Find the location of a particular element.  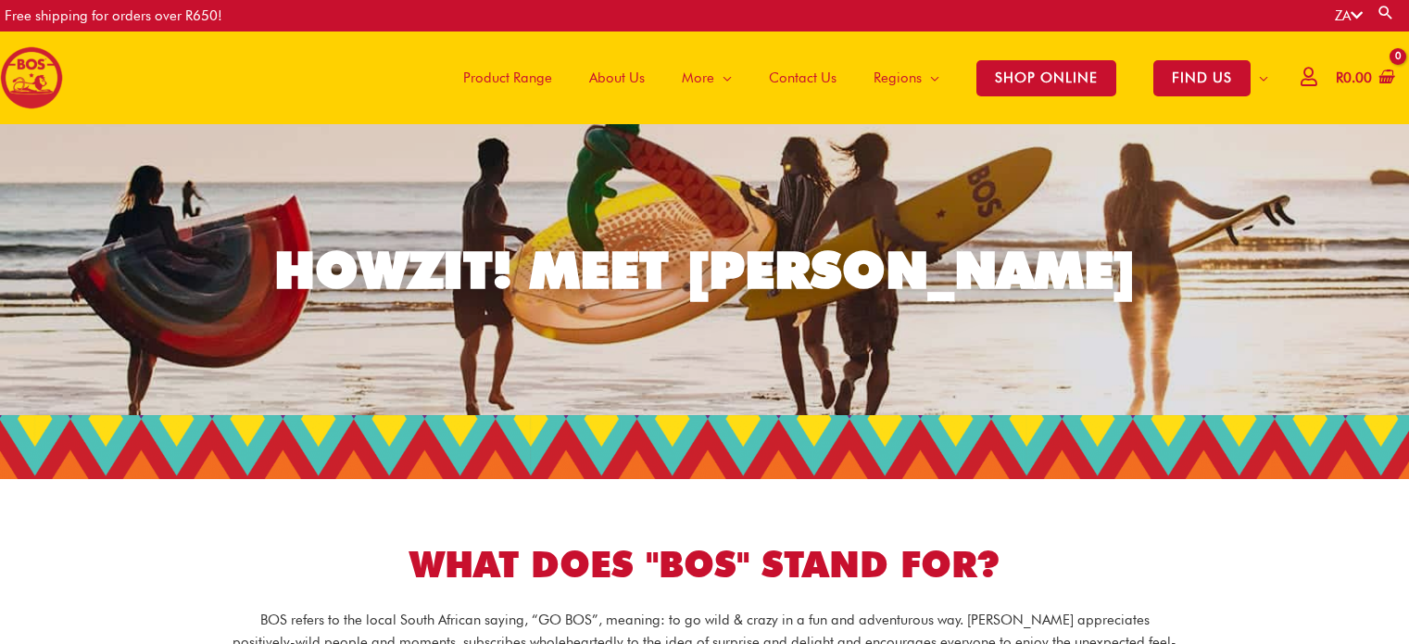

h1: WHAT DOES "BOS" STAND FOR? is located at coordinates (705, 564).